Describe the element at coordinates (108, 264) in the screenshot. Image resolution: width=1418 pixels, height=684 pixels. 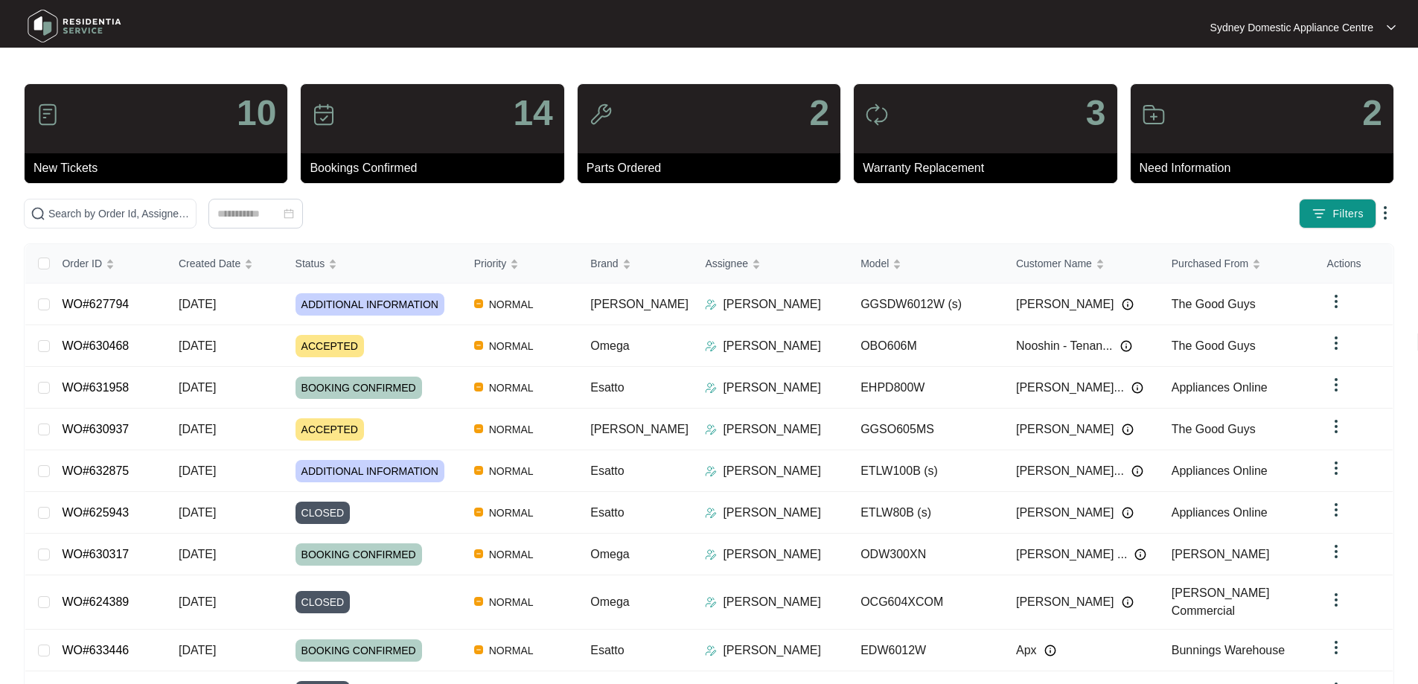
I see `th: Order ID` at that location.